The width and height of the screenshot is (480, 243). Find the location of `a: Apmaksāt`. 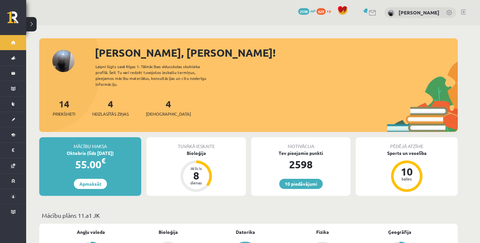

a: Apmaksāt is located at coordinates (90, 184).